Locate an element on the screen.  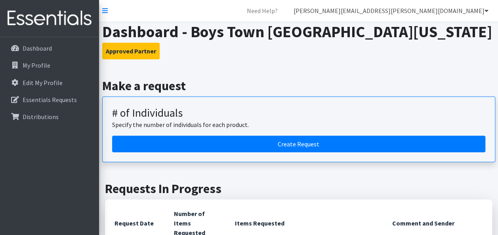
a: Edit My Profile is located at coordinates (50, 83).